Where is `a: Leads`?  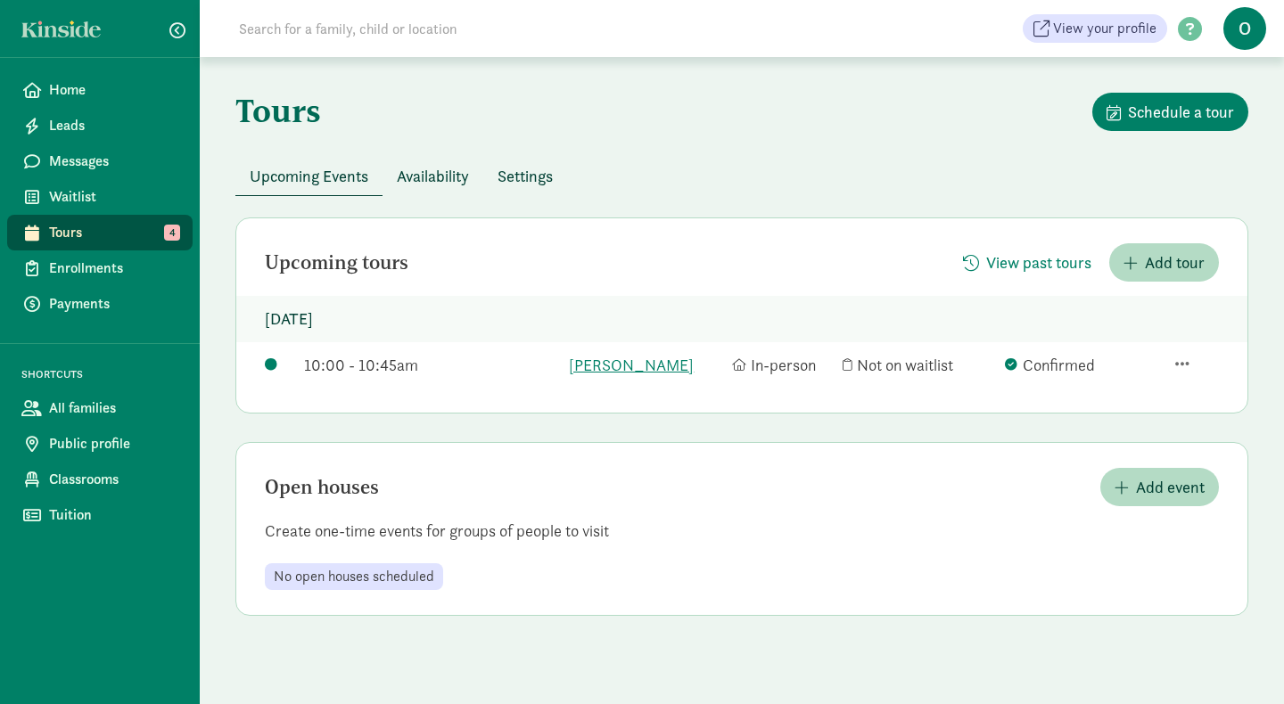 a: Leads is located at coordinates (100, 126).